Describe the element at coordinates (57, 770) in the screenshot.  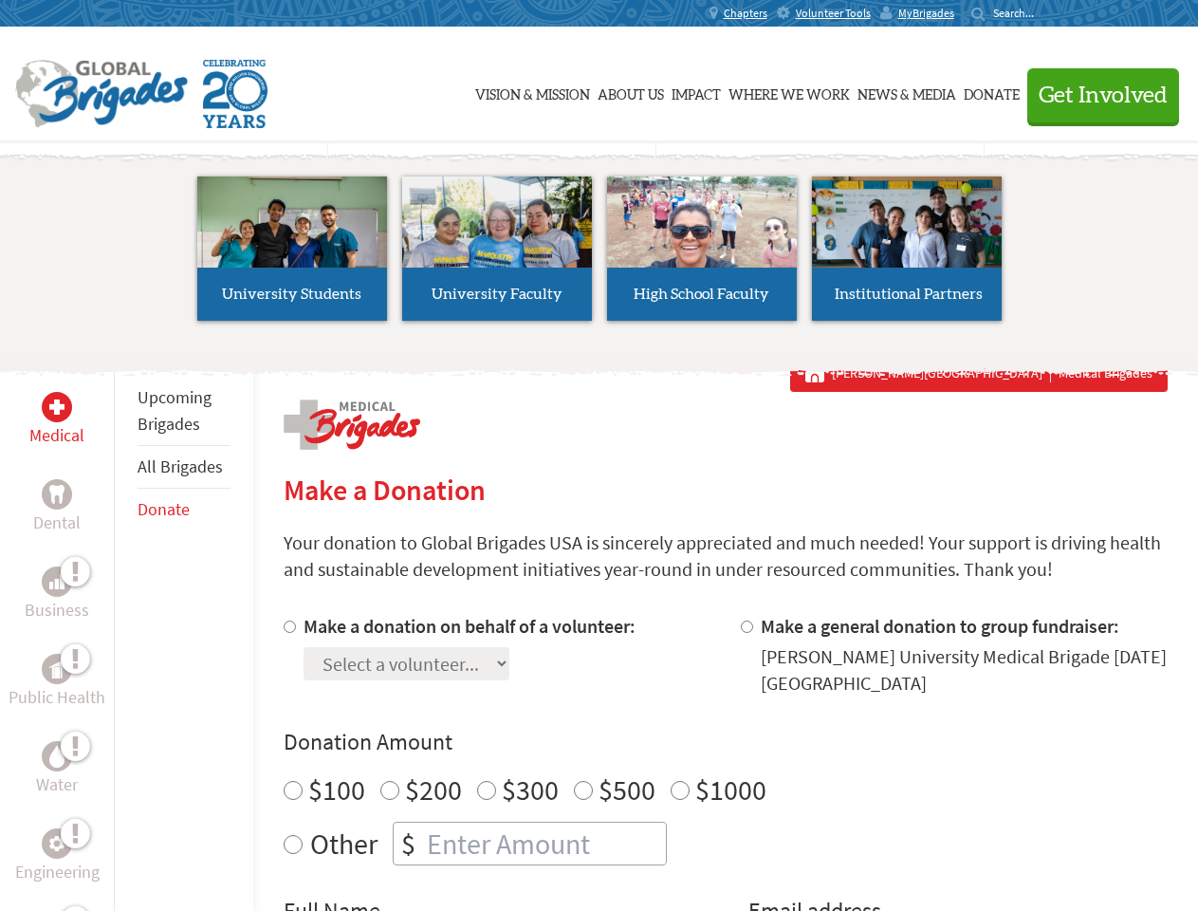
I see `a: WaterWater` at that location.